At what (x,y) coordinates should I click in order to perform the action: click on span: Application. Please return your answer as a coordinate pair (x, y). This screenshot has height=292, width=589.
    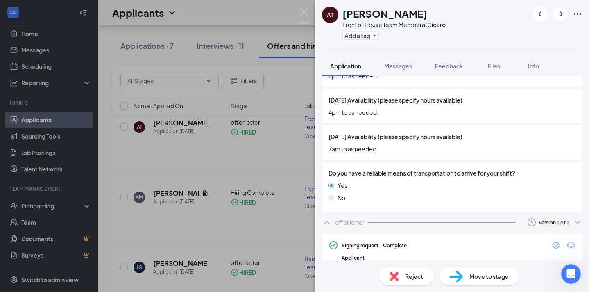
    Looking at the image, I should click on (346, 66).